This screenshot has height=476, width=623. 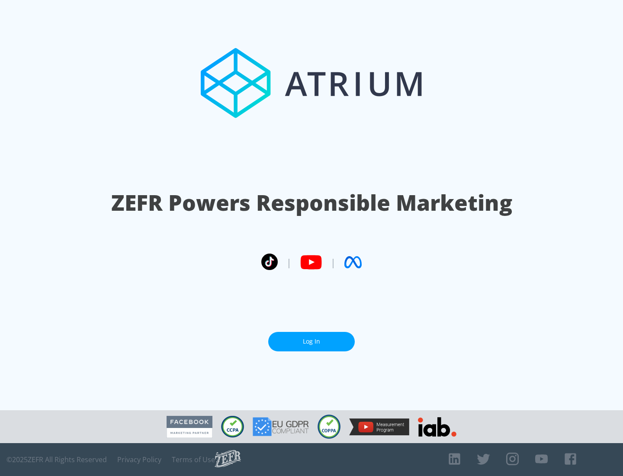 I want to click on a: Log In, so click(x=312, y=342).